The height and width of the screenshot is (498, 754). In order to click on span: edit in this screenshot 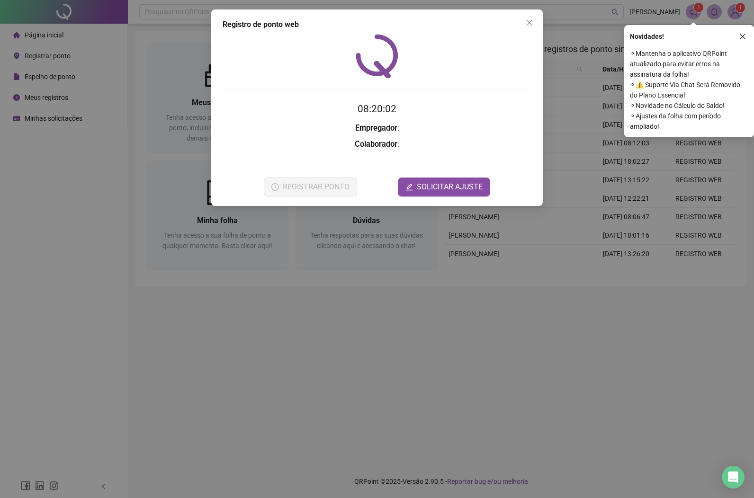, I will do `click(409, 187)`.